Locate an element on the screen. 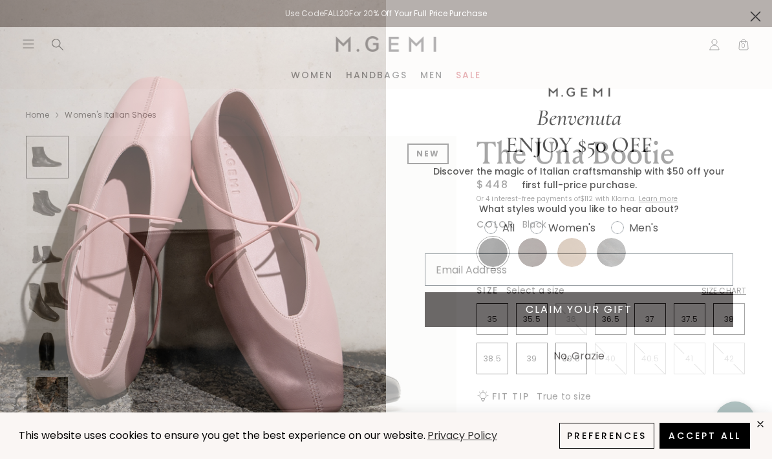  button: No, Grazie is located at coordinates (578, 356).